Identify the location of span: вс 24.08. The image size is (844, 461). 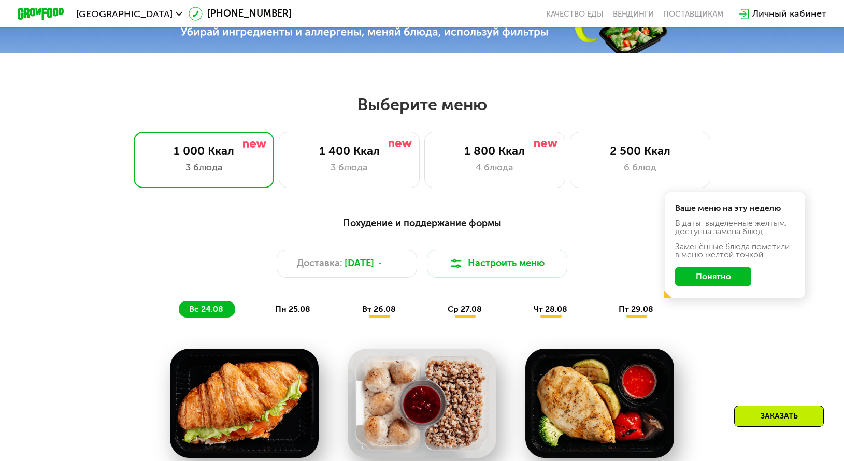
(206, 309).